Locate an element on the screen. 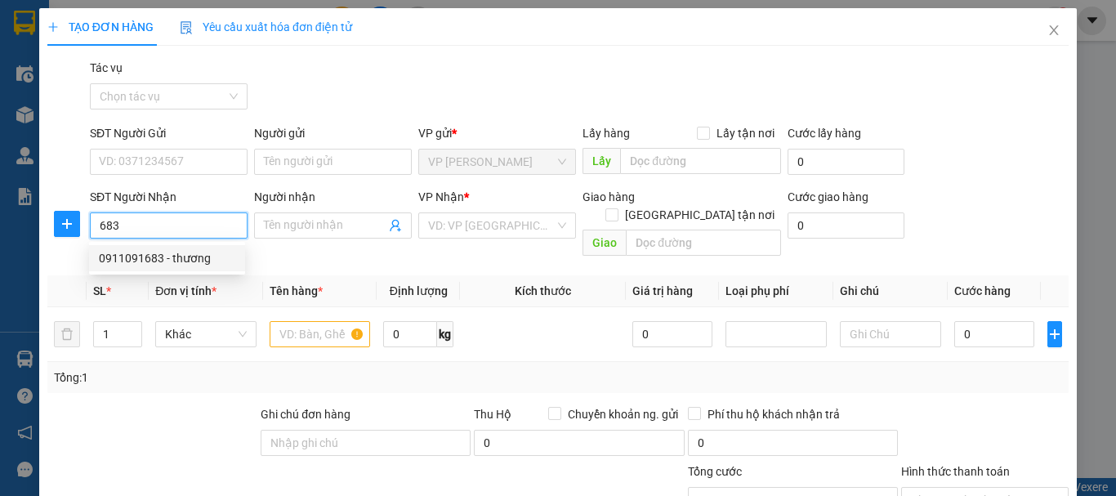 This screenshot has width=1116, height=496. span: Chuyển khoản ng. gửi is located at coordinates (622, 414).